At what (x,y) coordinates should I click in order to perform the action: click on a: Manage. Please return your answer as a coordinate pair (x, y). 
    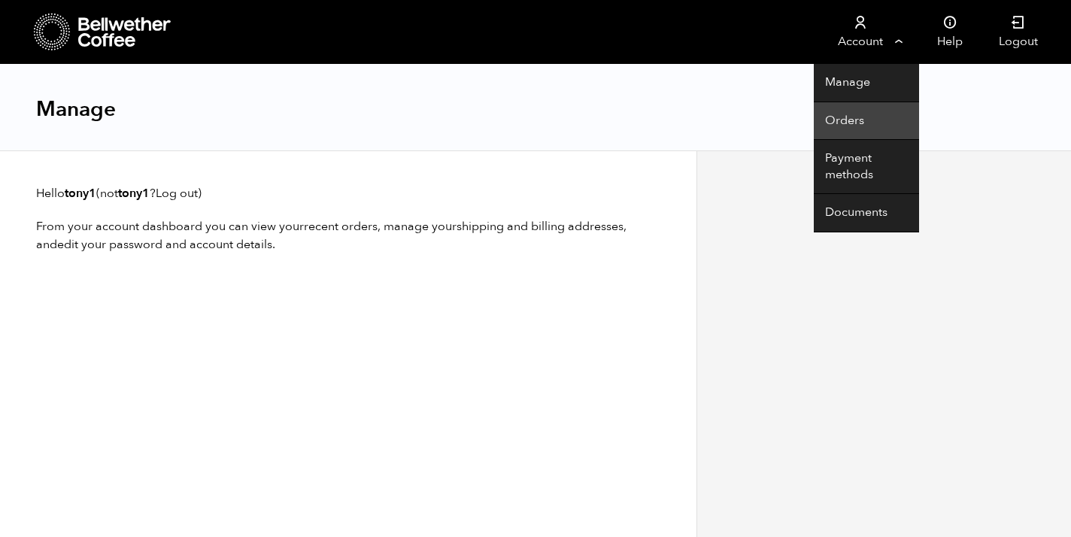
    Looking at the image, I should click on (866, 83).